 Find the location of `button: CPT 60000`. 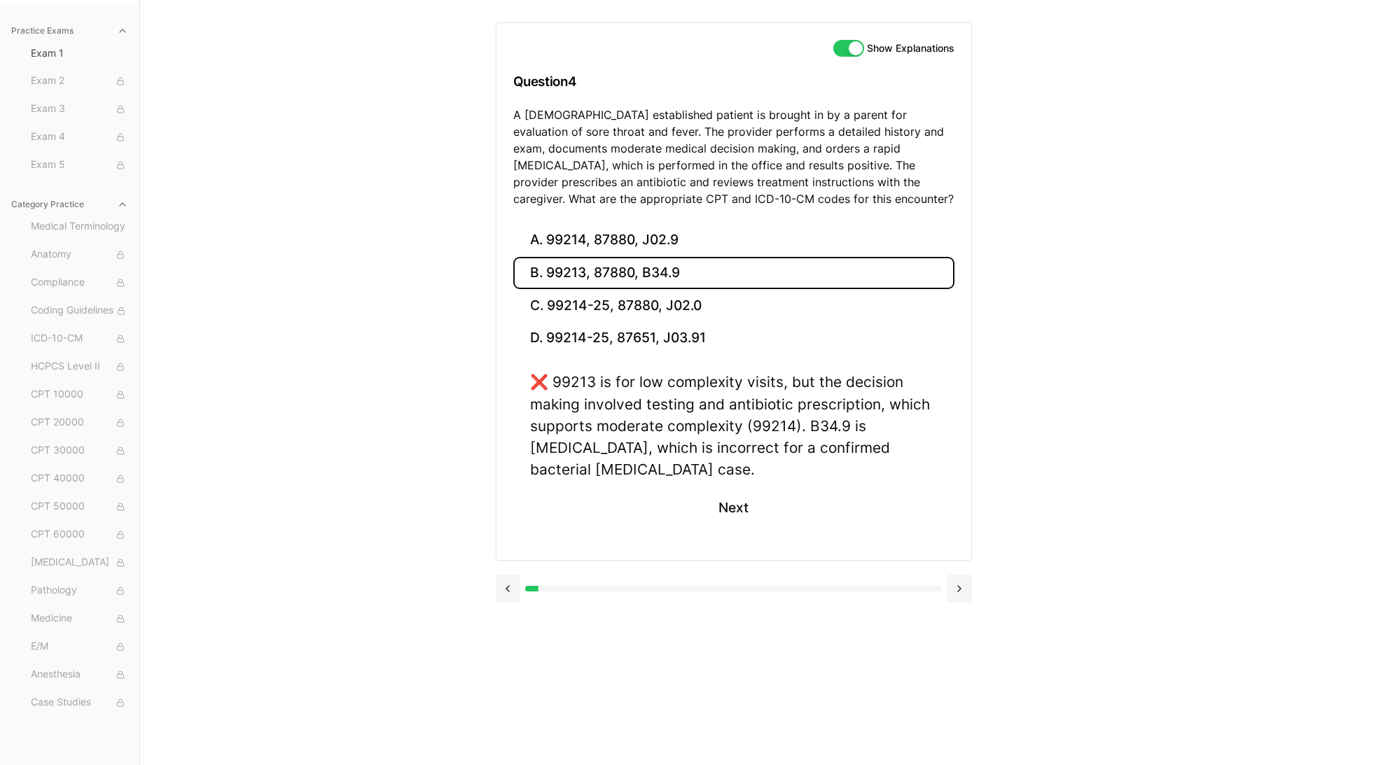

button: CPT 60000 is located at coordinates (79, 535).